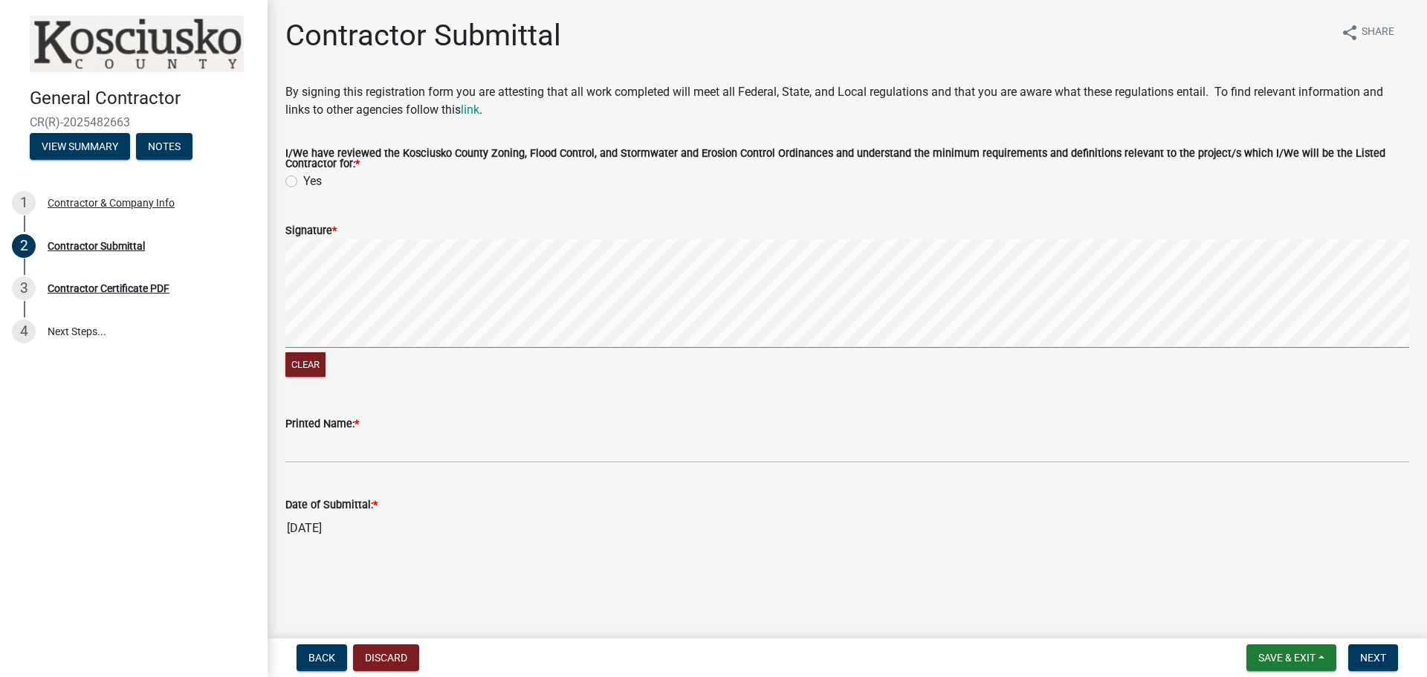 The image size is (1427, 677). Describe the element at coordinates (312, 181) in the screenshot. I see `label: Yes` at that location.